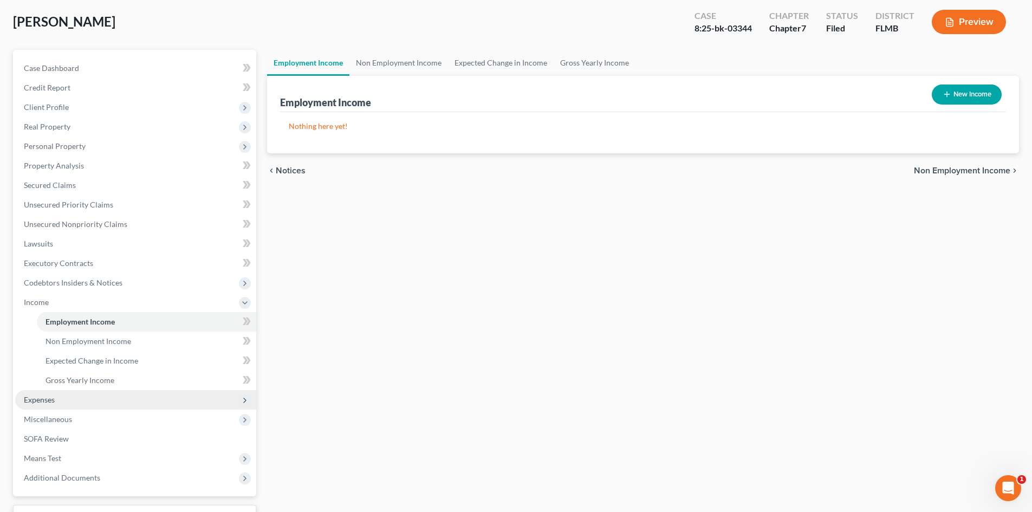  I want to click on button: Preview, so click(968, 22).